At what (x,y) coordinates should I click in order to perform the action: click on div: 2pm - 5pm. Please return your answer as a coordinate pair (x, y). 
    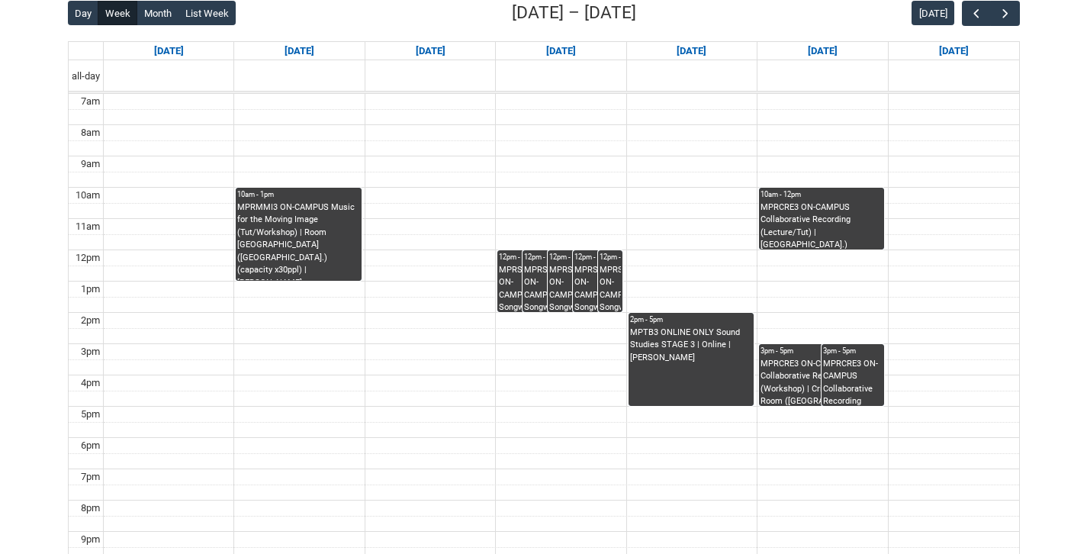
    Looking at the image, I should click on (691, 320).